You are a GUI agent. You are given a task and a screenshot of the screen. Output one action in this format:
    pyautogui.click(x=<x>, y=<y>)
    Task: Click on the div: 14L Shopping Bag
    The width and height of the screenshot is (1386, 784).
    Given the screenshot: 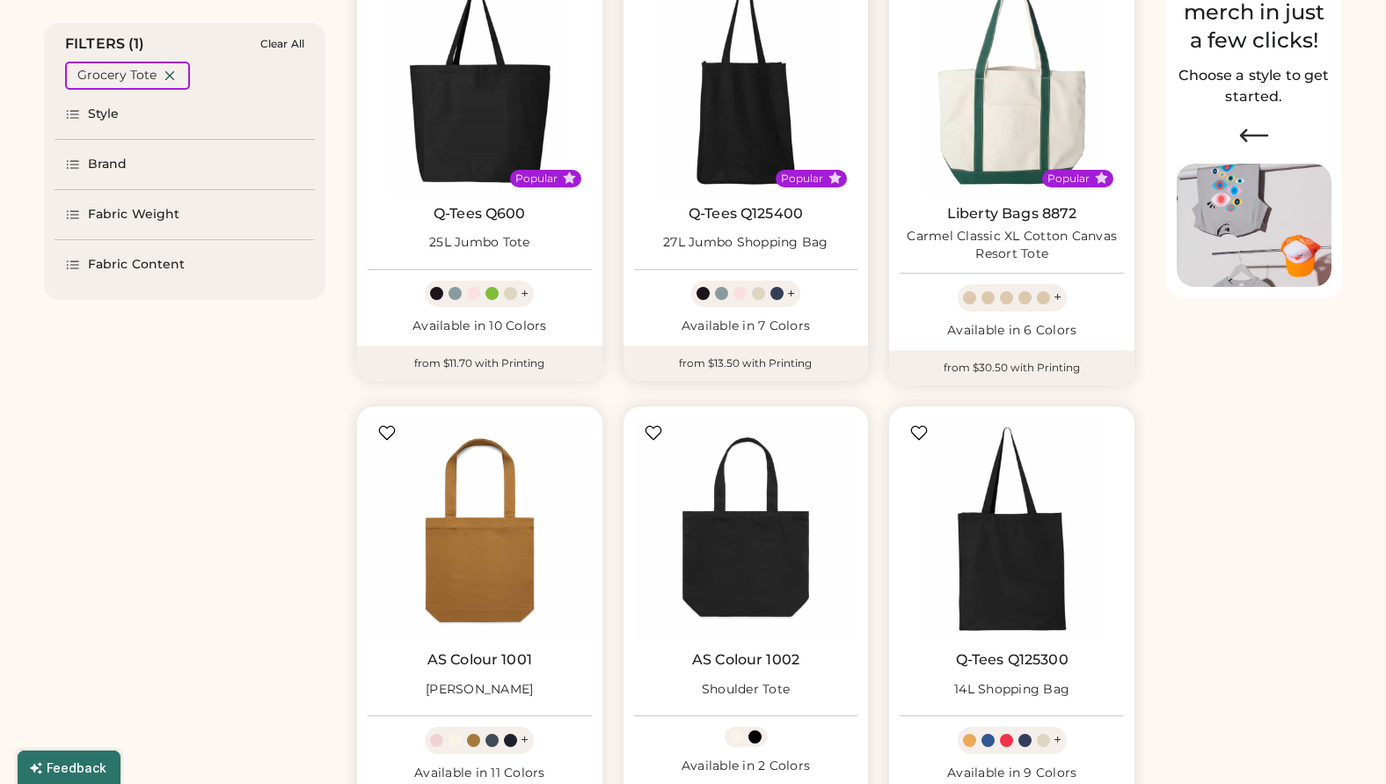 What is the action you would take?
    pyautogui.click(x=1012, y=690)
    